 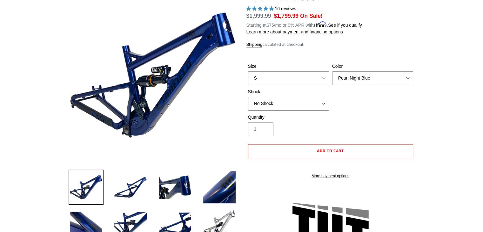 What do you see at coordinates (331, 44) in the screenshot?
I see `div: calculated at checkout.` at bounding box center [331, 44].